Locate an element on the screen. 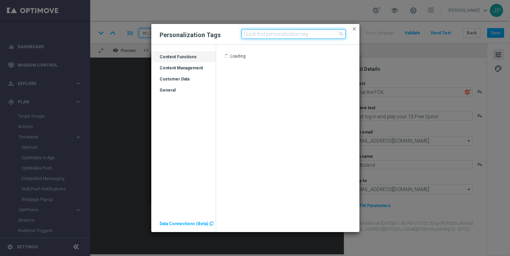  div: Loading is located at coordinates (238, 56).